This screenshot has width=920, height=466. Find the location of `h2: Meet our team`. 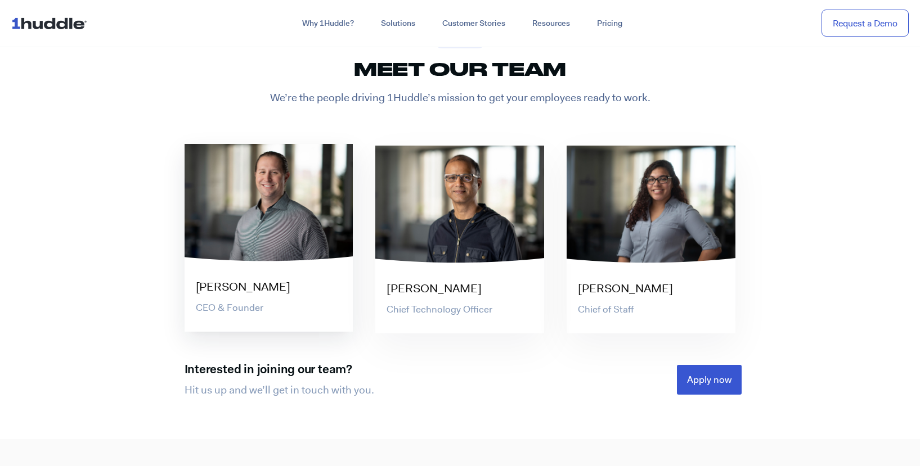

h2: Meet our team is located at coordinates (460, 69).